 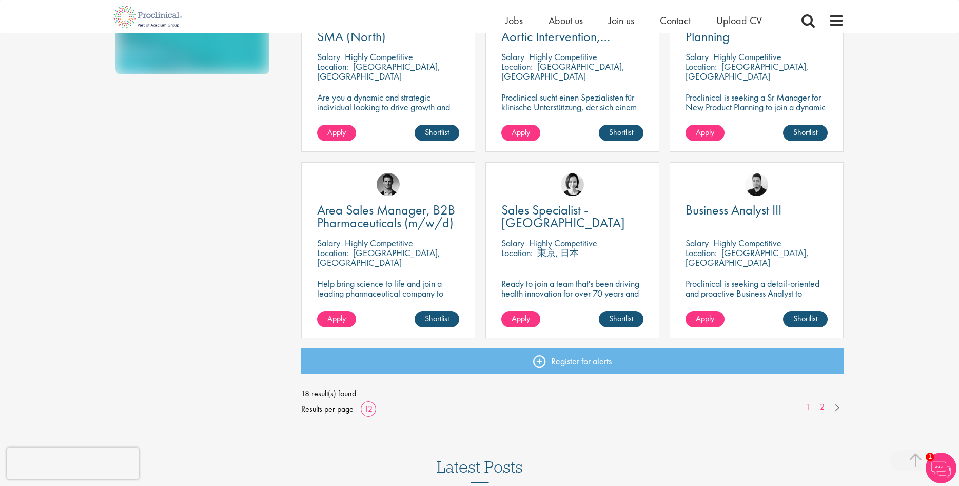 What do you see at coordinates (572, 116) in the screenshot?
I see `p: Proclinical sucht einen Spezialisten für klinische Unterstützung, der sich einem dynamischen Team...` at bounding box center [572, 116].